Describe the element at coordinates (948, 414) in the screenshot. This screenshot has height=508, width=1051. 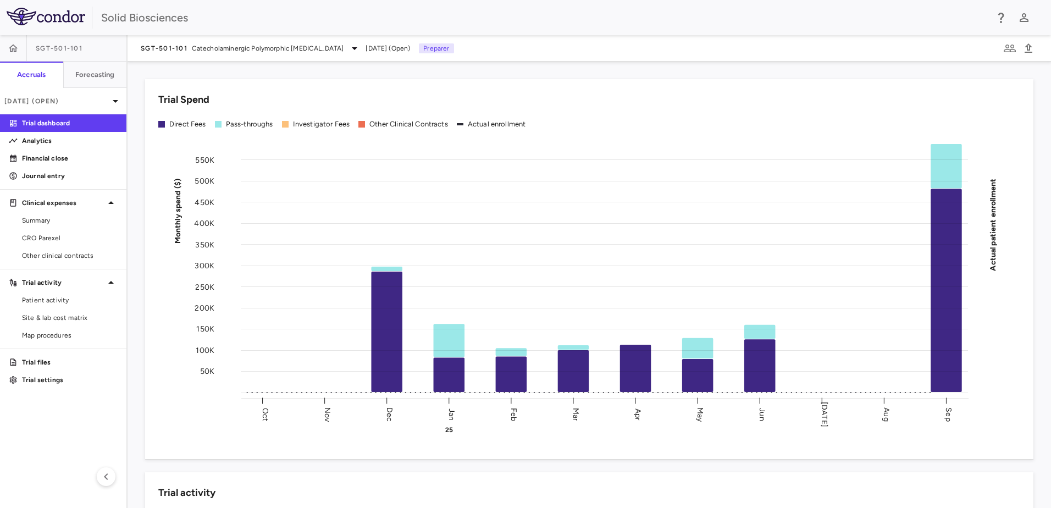
I see `text: Sep` at that location.